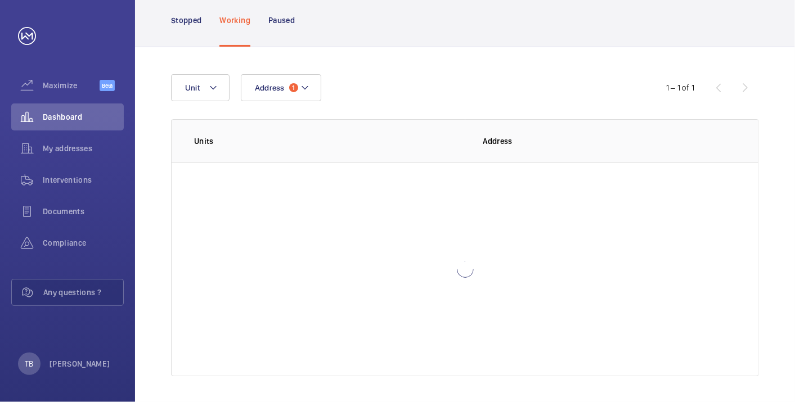  What do you see at coordinates (29, 364) in the screenshot?
I see `p: TB` at bounding box center [29, 364].